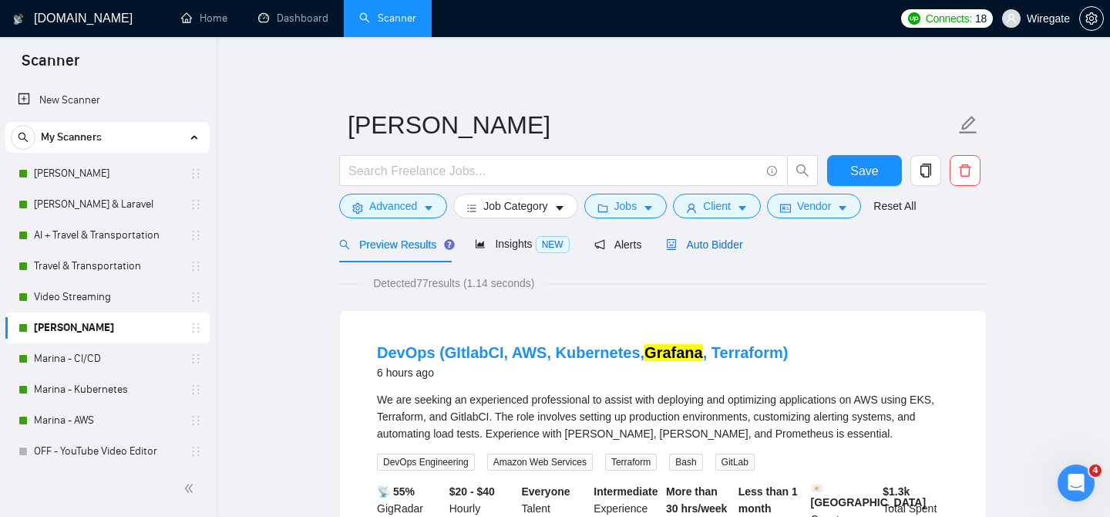  I want to click on span: Auto Bidder, so click(704, 244).